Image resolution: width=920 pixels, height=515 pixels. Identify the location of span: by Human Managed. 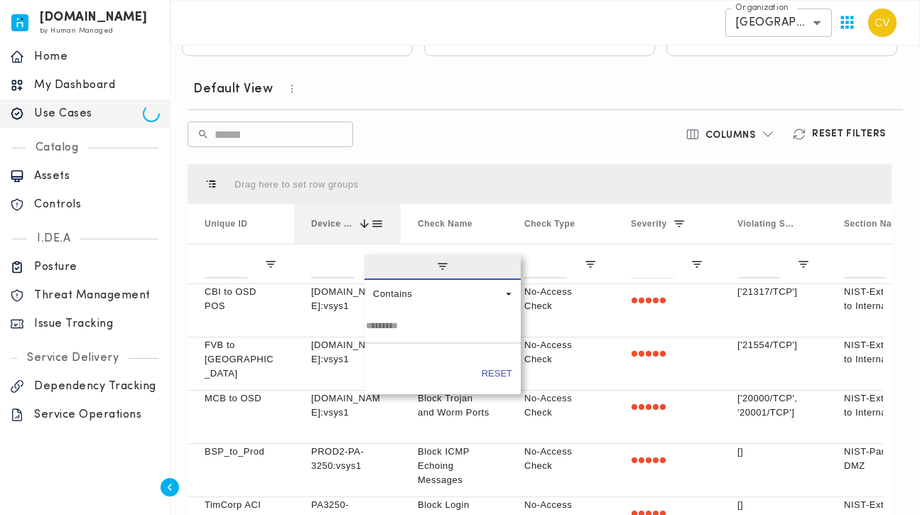
(76, 31).